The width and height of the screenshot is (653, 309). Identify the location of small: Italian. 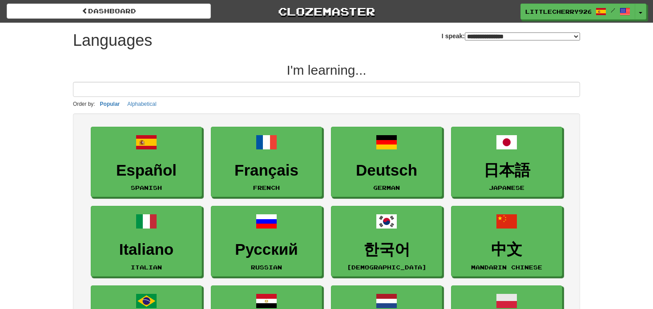
(146, 267).